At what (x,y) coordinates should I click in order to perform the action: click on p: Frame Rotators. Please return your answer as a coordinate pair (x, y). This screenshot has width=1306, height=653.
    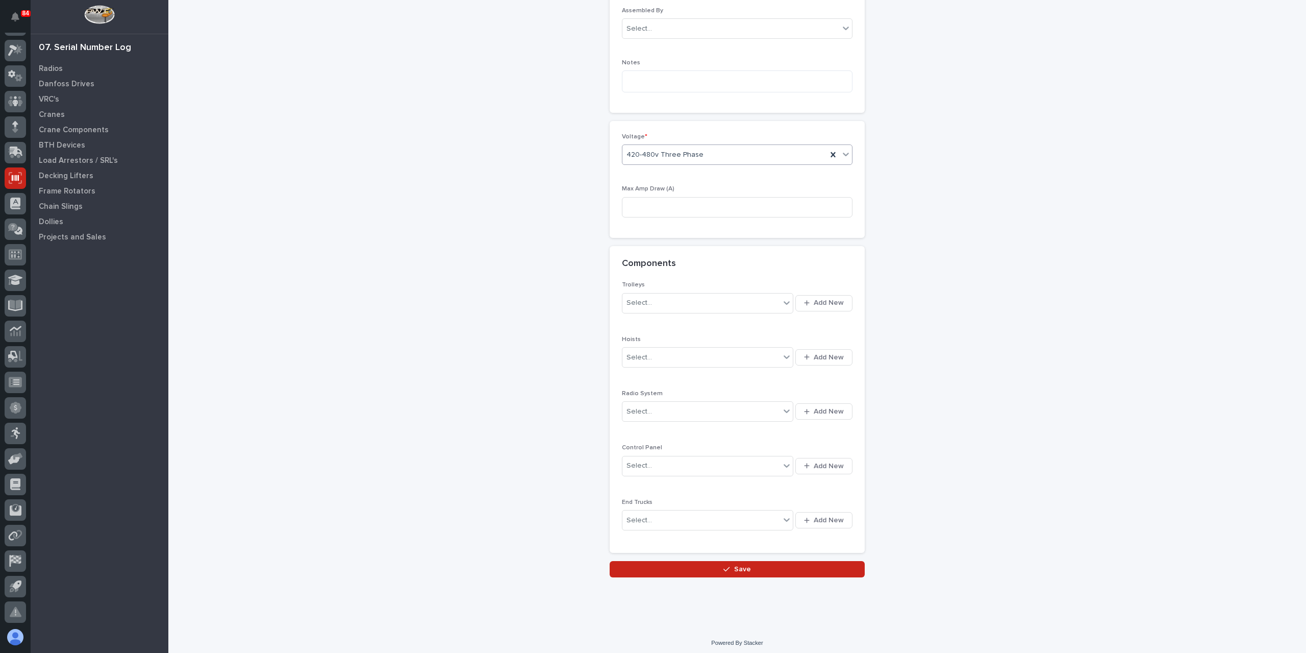
    Looking at the image, I should click on (67, 191).